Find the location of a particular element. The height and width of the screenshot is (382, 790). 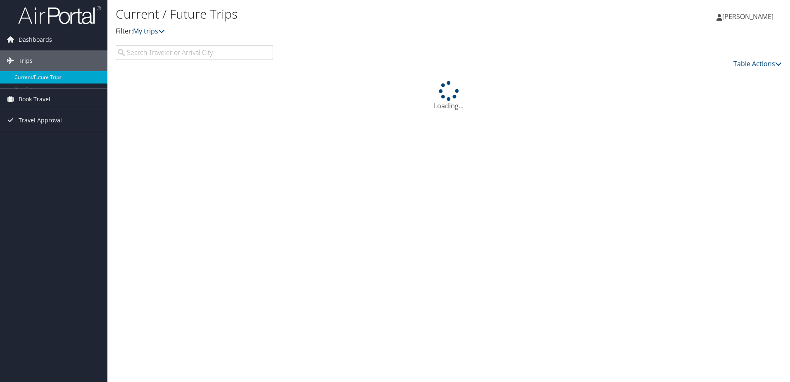

h1: Current / Future Trips is located at coordinates (338, 14).